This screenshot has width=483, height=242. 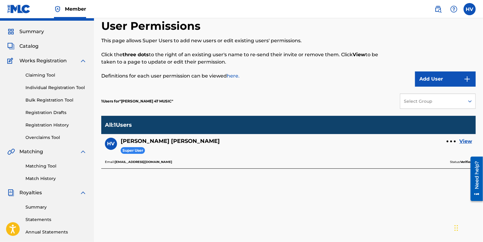 I want to click on a: View, so click(x=466, y=141).